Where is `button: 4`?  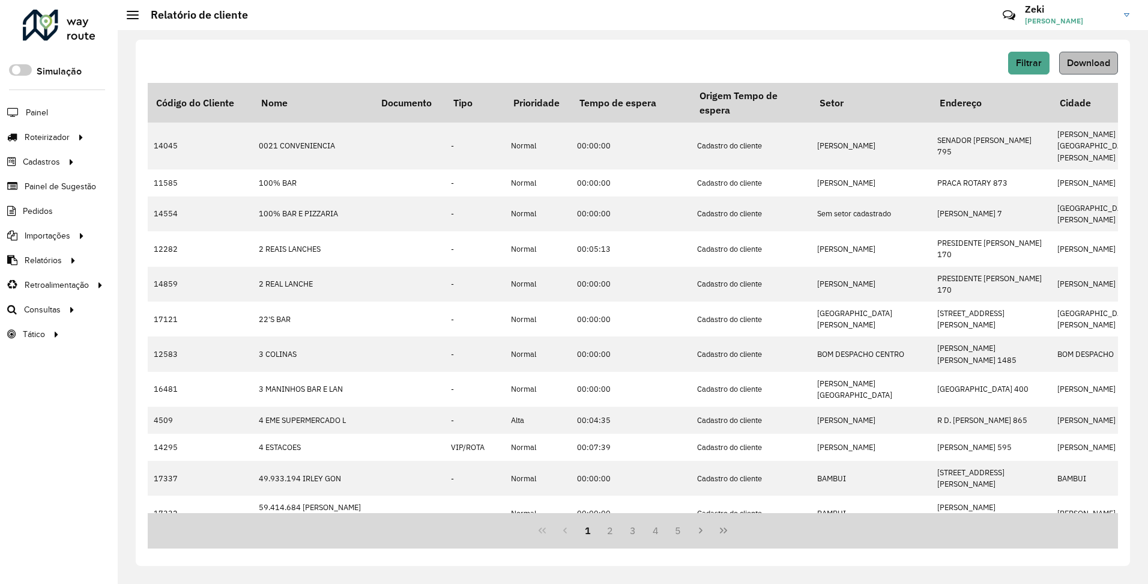
button: 4 is located at coordinates (656, 530).